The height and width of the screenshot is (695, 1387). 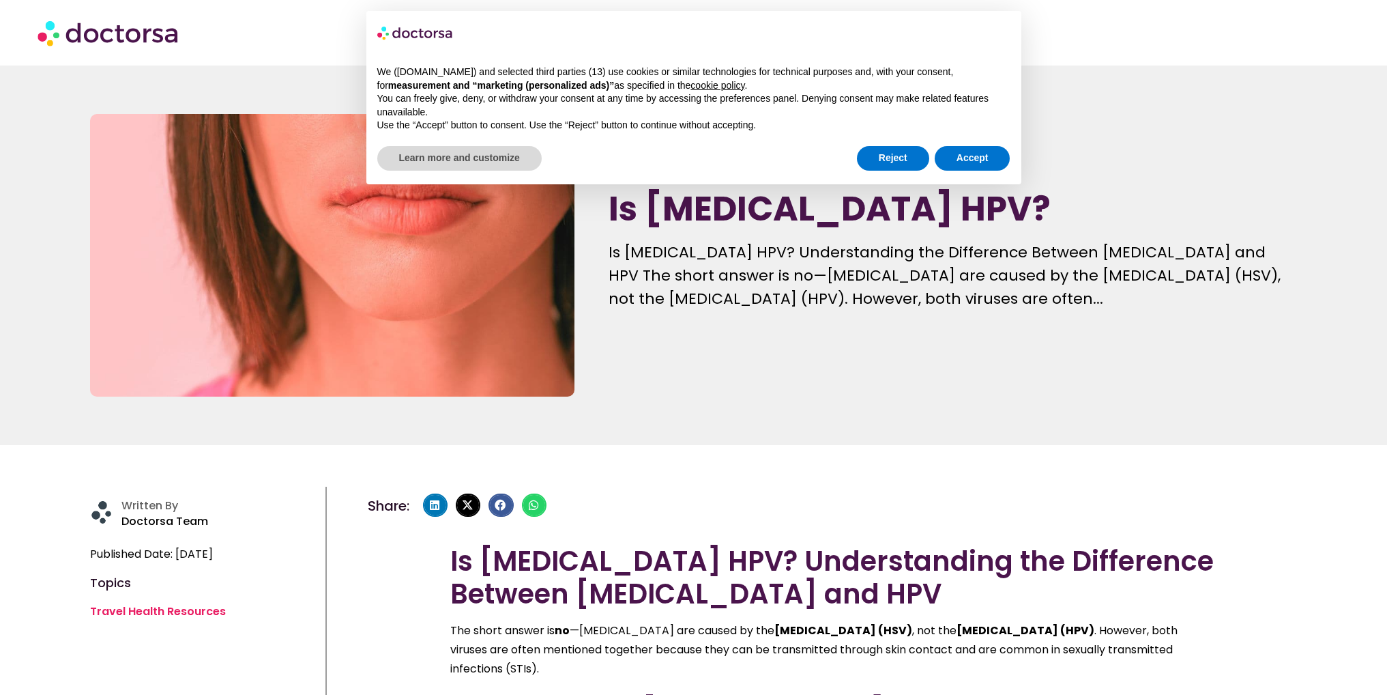 What do you see at coordinates (534, 505) in the screenshot?
I see `div: Share on whatsapp` at bounding box center [534, 505].